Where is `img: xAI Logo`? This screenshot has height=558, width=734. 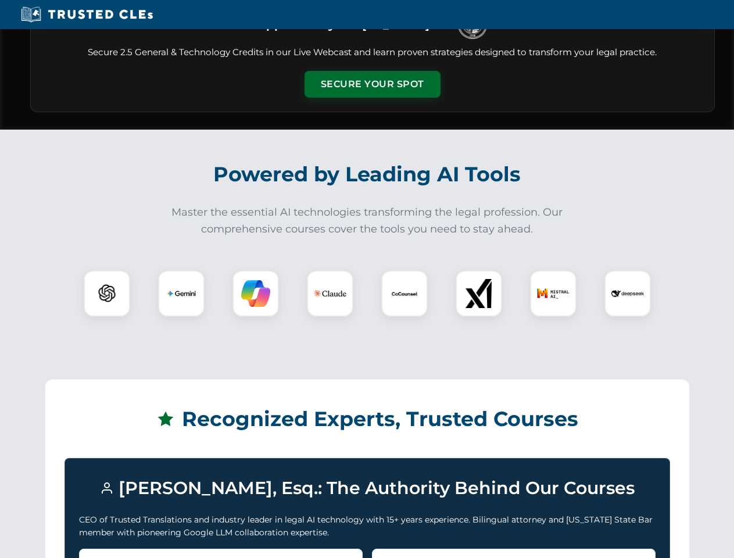 img: xAI Logo is located at coordinates (479, 293).